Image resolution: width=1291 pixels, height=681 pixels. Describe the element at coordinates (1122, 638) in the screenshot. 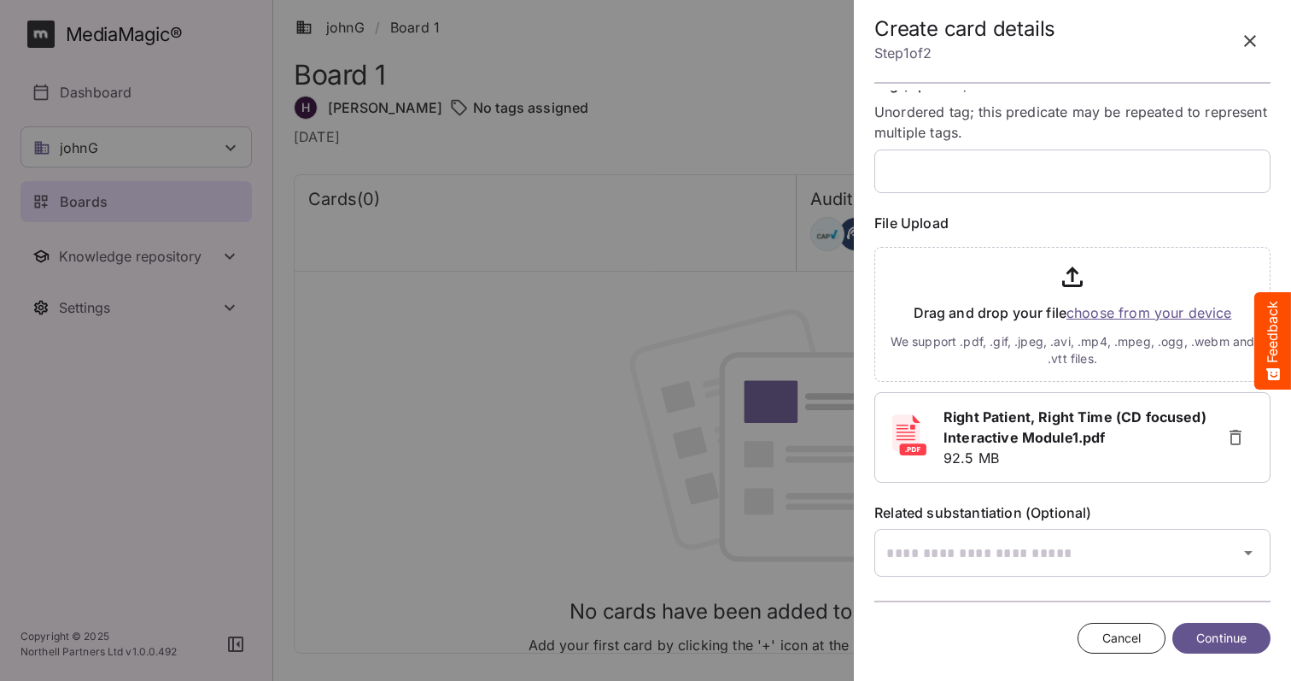

I see `button: Cancel` at that location.